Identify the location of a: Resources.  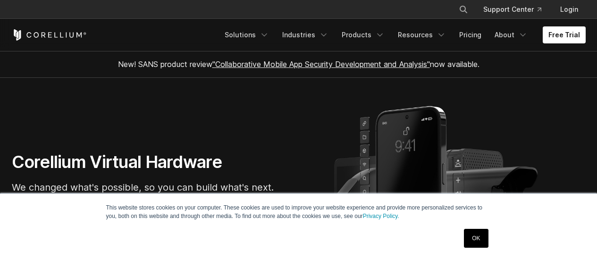
(422, 35).